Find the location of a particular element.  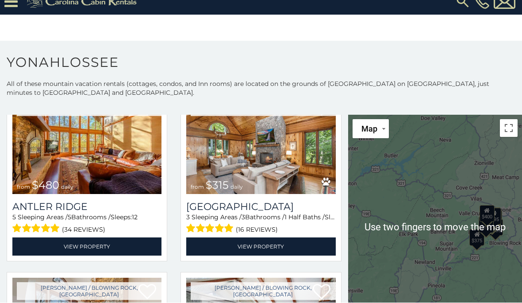

span: (16 reviews) is located at coordinates (257, 230).